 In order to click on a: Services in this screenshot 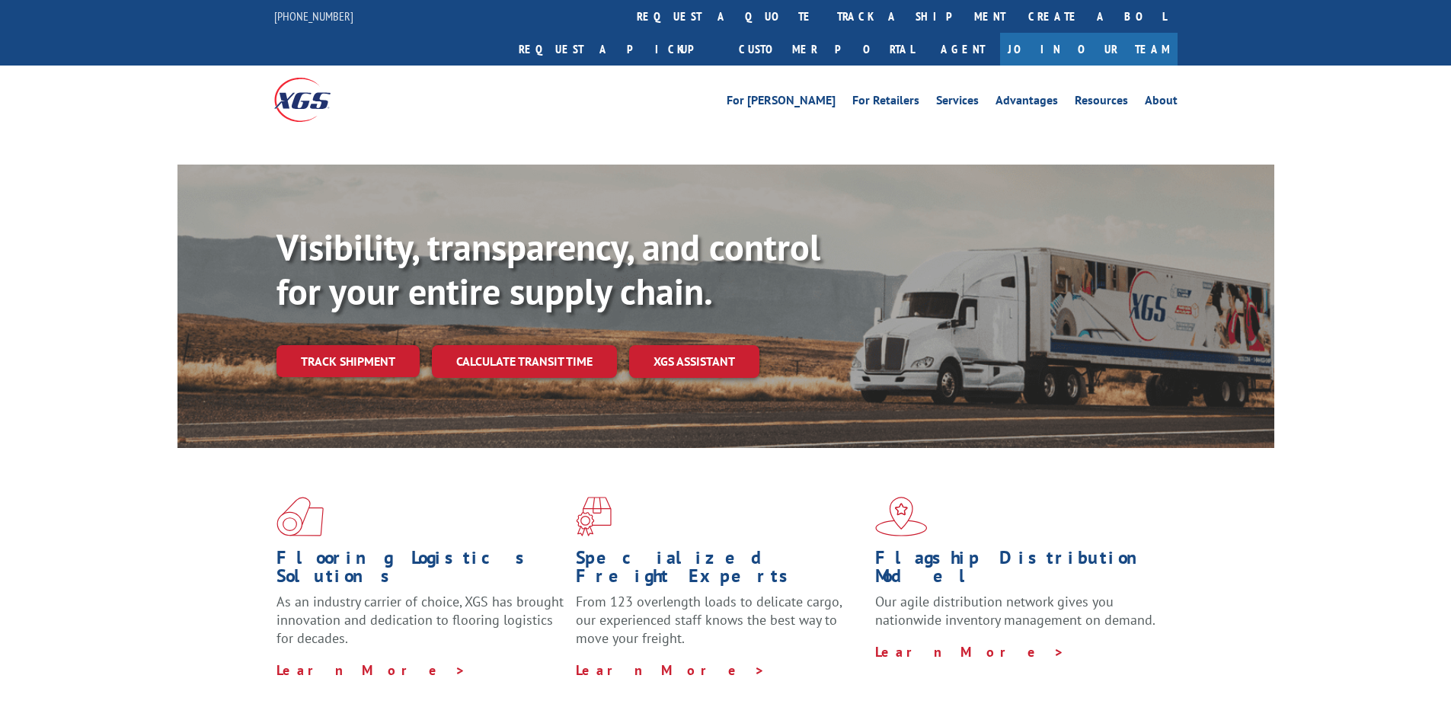, I will do `click(957, 103)`.